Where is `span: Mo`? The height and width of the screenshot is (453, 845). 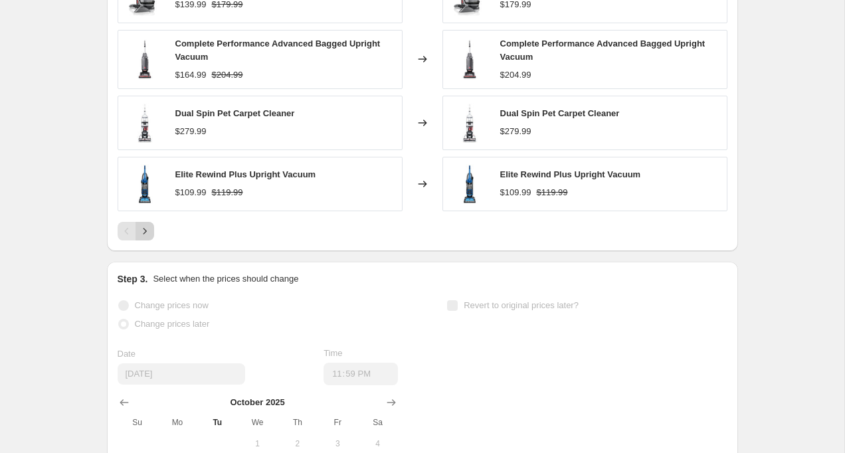 span: Mo is located at coordinates (177, 422).